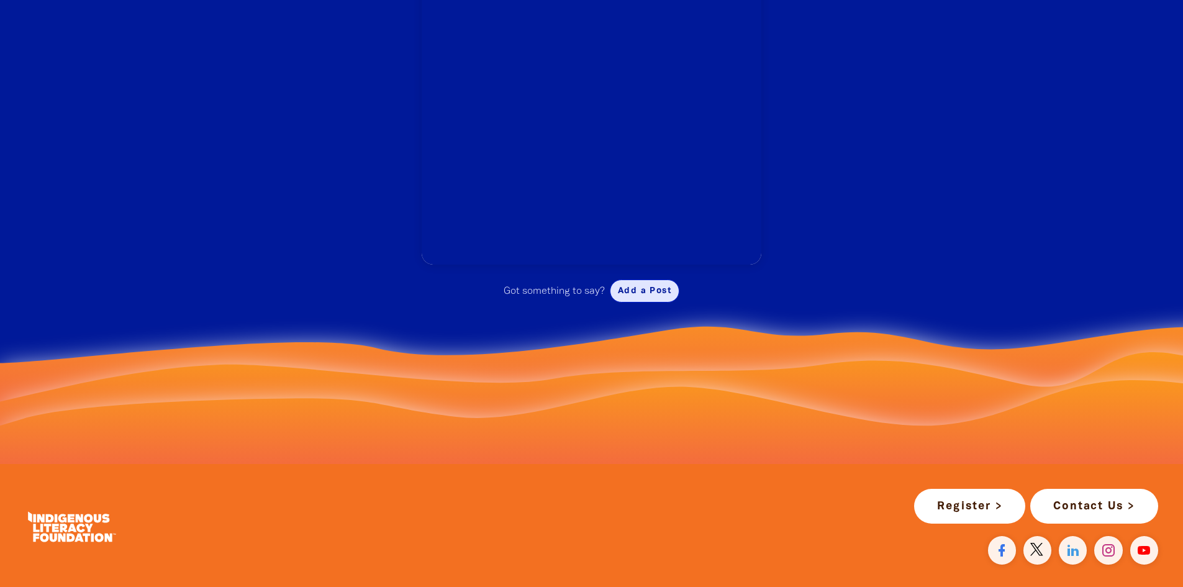 The height and width of the screenshot is (587, 1183). What do you see at coordinates (1037, 550) in the screenshot?
I see `a: Find us on Twitter` at bounding box center [1037, 550].